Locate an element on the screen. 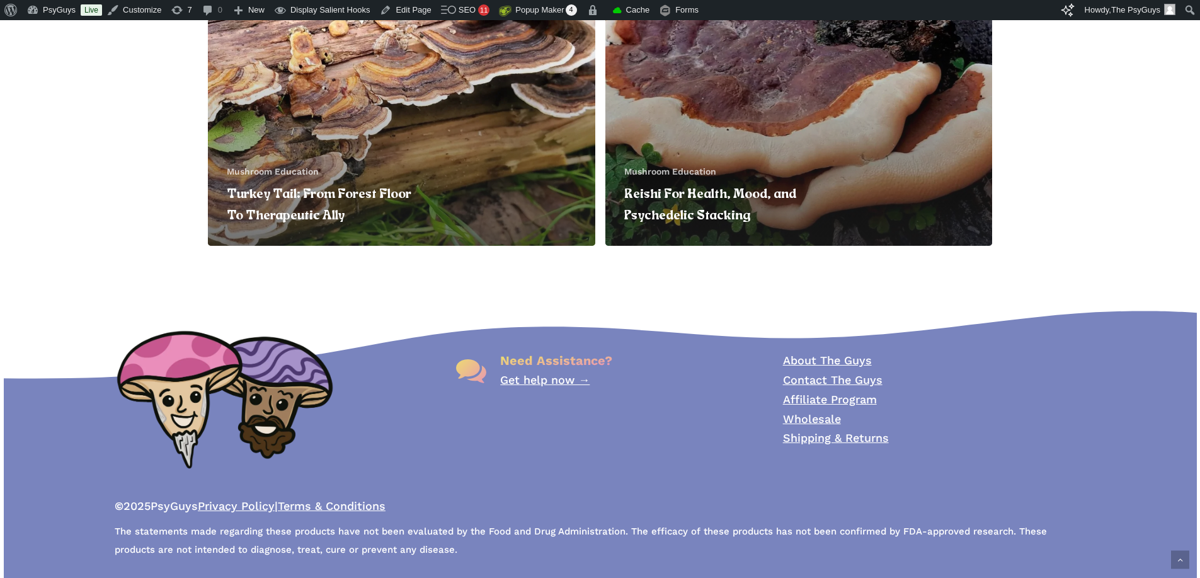 This screenshot has height=578, width=1200. span: PsyGuys | is located at coordinates (250, 507).